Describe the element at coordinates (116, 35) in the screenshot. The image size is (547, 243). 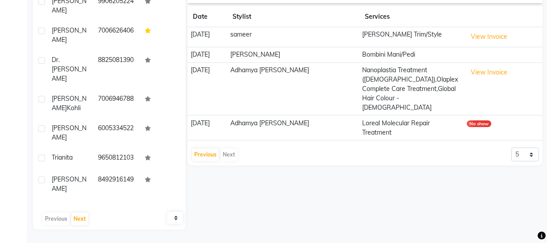
I see `td: 7006626406` at that location.